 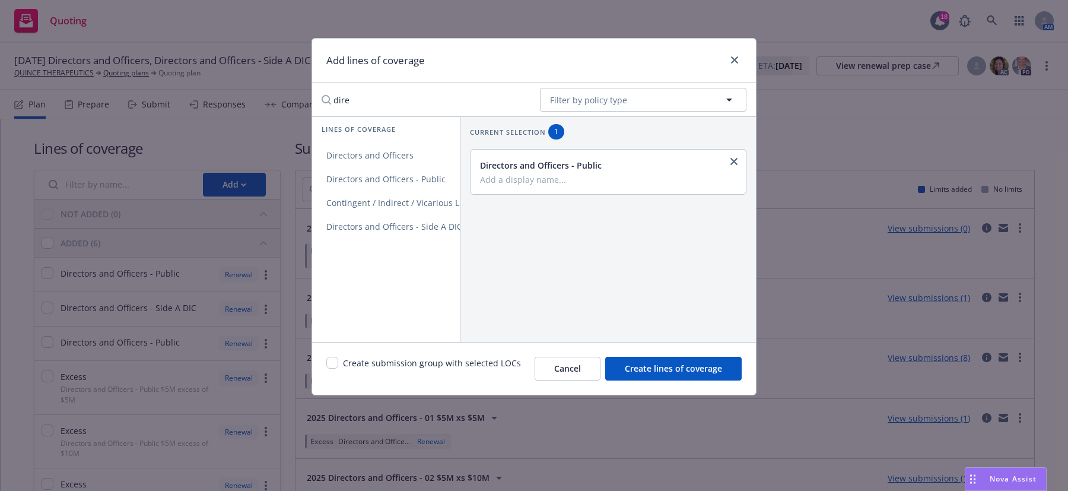 I want to click on div: Directors and Officers - Public, so click(x=607, y=165).